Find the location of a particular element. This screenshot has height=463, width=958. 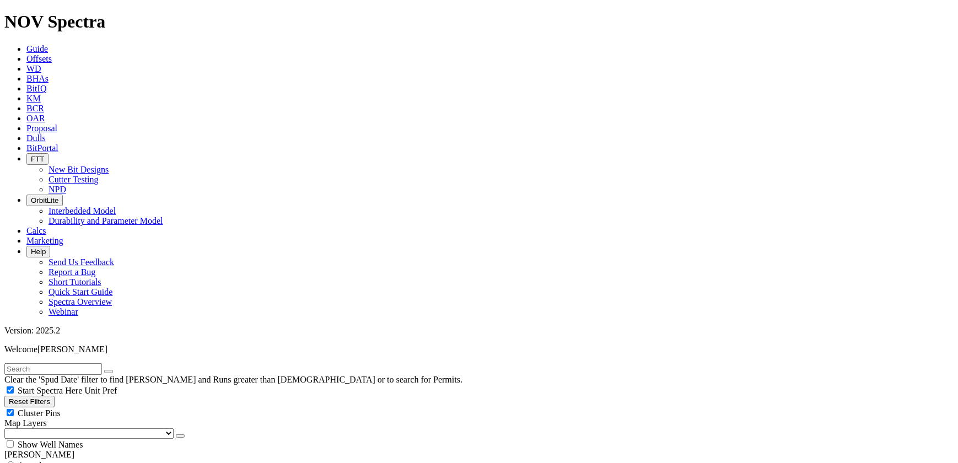

a: Cutter Testing is located at coordinates (73, 179).